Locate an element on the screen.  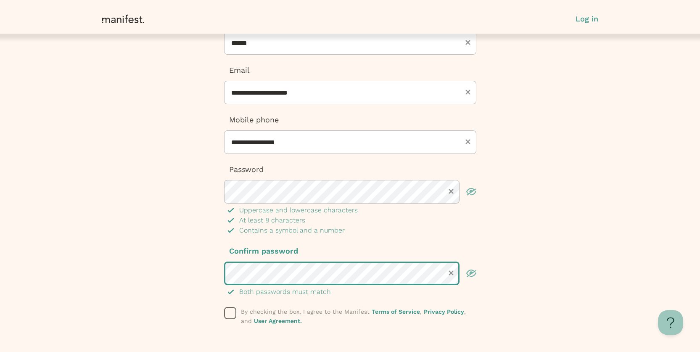
a: Privacy Policy is located at coordinates (444, 312).